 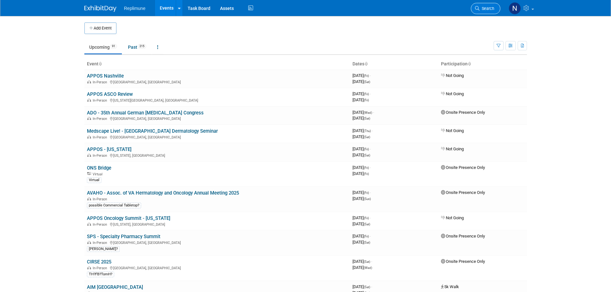 What do you see at coordinates (100, 9) in the screenshot?
I see `img: ExhibitDay` at bounding box center [100, 9].